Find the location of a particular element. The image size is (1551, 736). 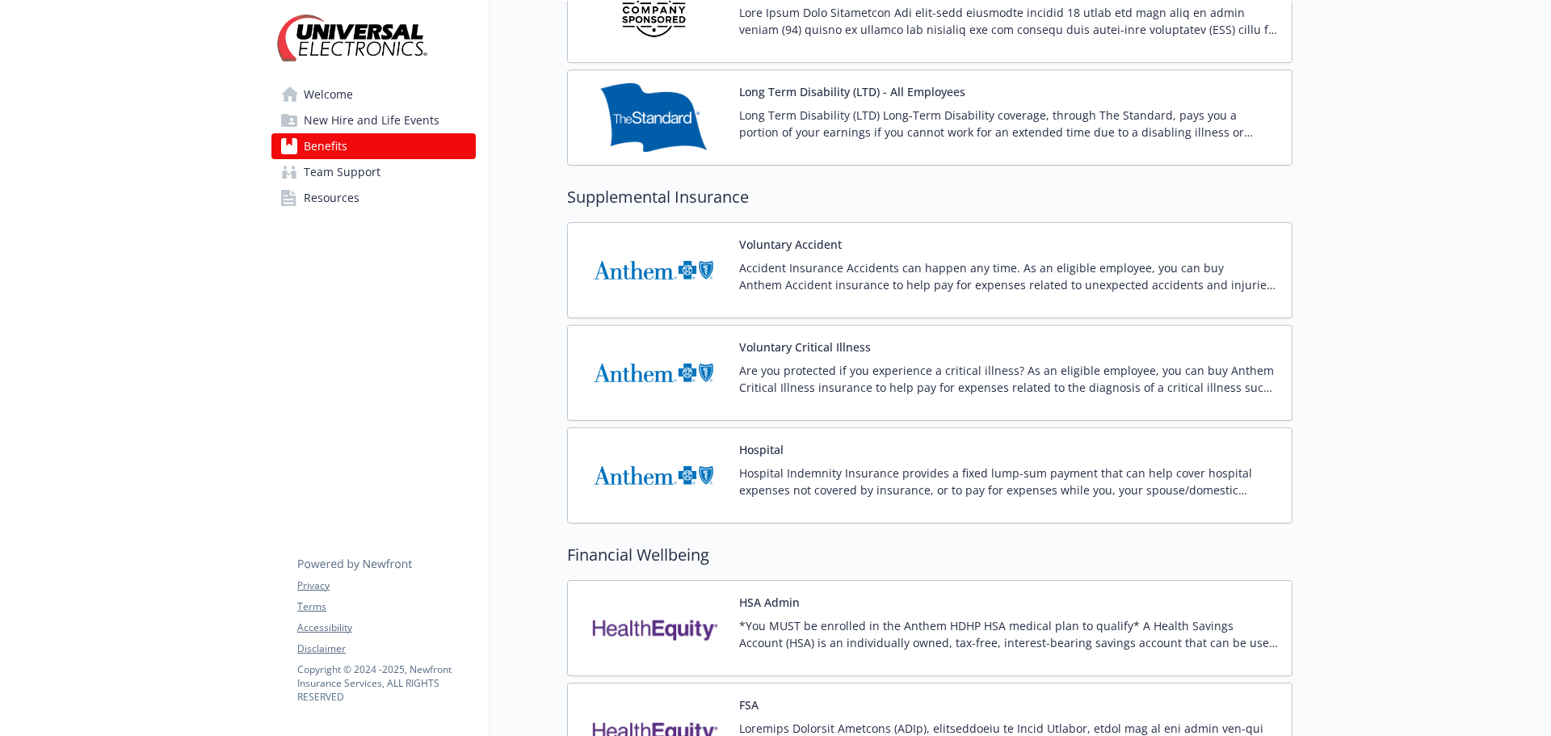

p: Hospital Indemnity Insurance provides a fixed lump-sum payment that can help cover hospital expen... is located at coordinates (1009, 481).